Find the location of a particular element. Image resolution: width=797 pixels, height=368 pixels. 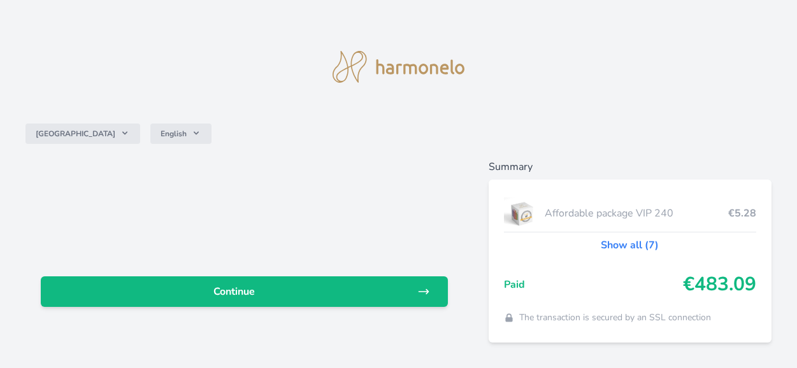

a: Show all (7) is located at coordinates (629, 245).